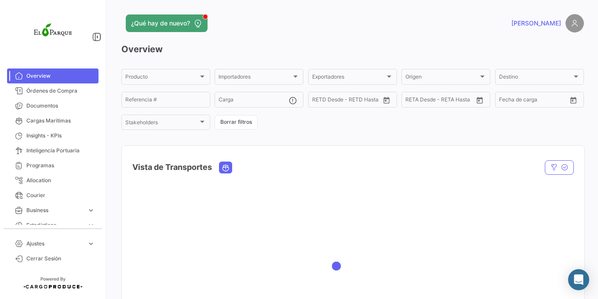 The width and height of the screenshot is (598, 299). I want to click on span: Programas, so click(61, 166).